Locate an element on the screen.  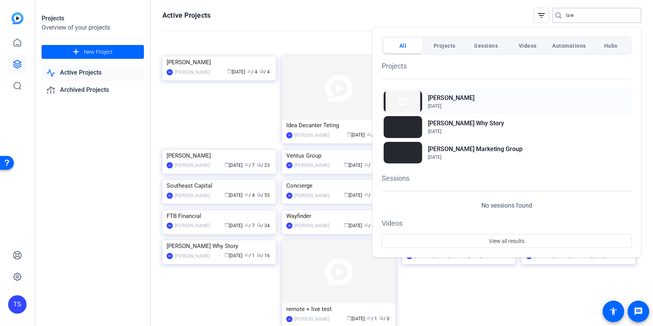
span: Sessions is located at coordinates (486, 46).